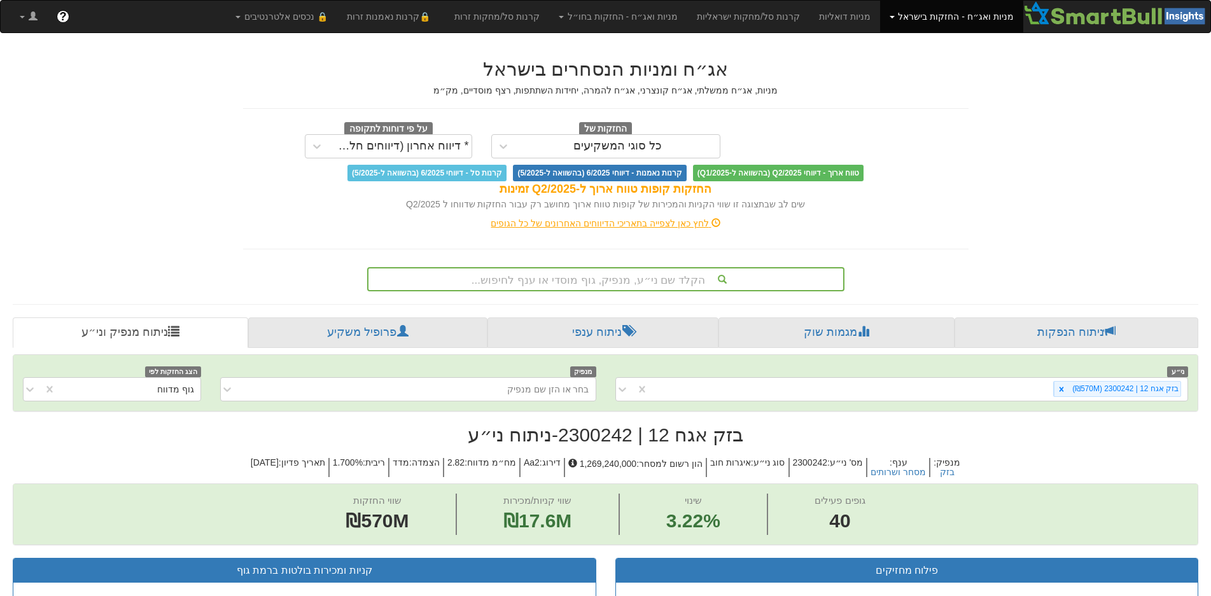 The width and height of the screenshot is (1211, 596). What do you see at coordinates (1125, 389) in the screenshot?
I see `div: בזק אגח 12 | 2300242 (₪570M)` at bounding box center [1125, 389].